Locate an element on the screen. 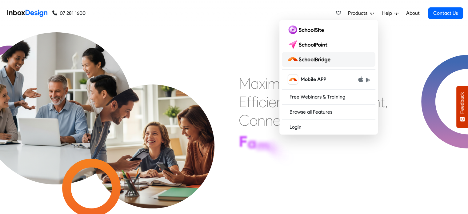 This screenshot has width=468, height=214. img: parents_with_child.png is located at coordinates (152, 131).